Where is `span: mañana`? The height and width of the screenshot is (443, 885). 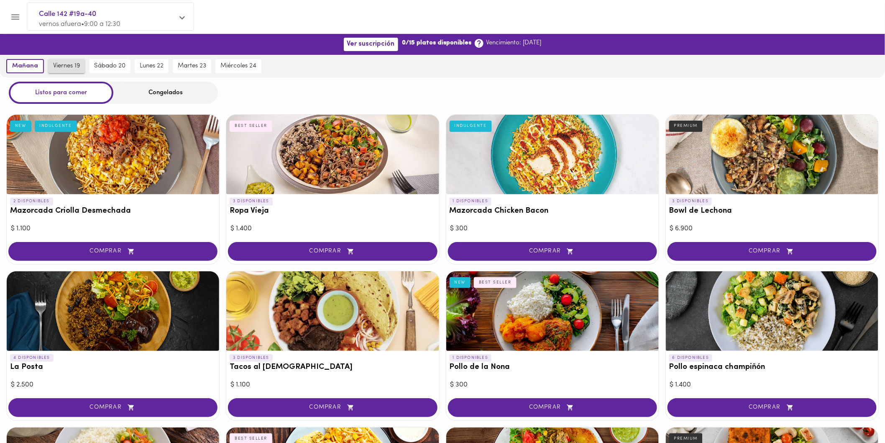 span: mañana is located at coordinates (25, 66).